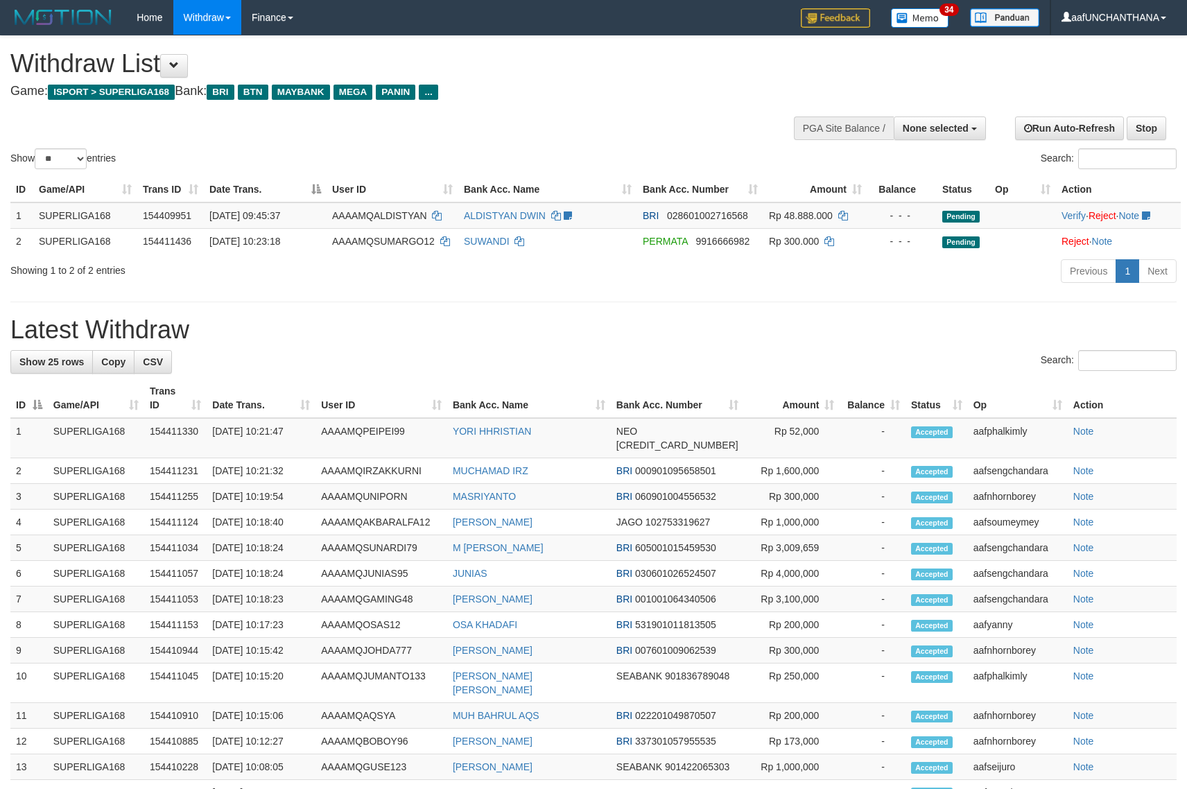 The width and height of the screenshot is (1187, 789). Describe the element at coordinates (381, 522) in the screenshot. I see `td: AAAAMQAKBARALFA12` at that location.